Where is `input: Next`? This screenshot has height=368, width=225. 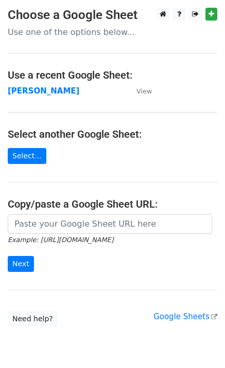
input: Next is located at coordinates (21, 264).